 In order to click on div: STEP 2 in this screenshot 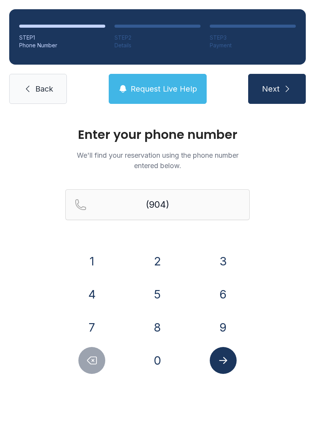, I will do `click(158, 38)`.